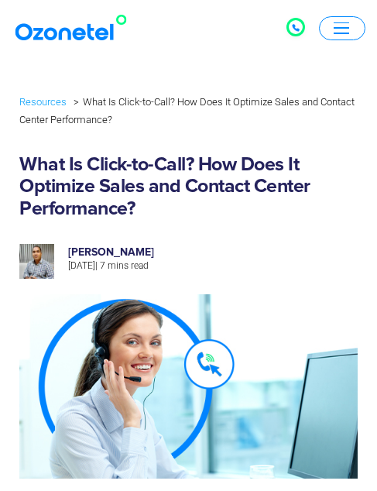 This screenshot has width=377, height=491. I want to click on img: prashanth-kancherla_avatar-200x200.jpeg, so click(36, 261).